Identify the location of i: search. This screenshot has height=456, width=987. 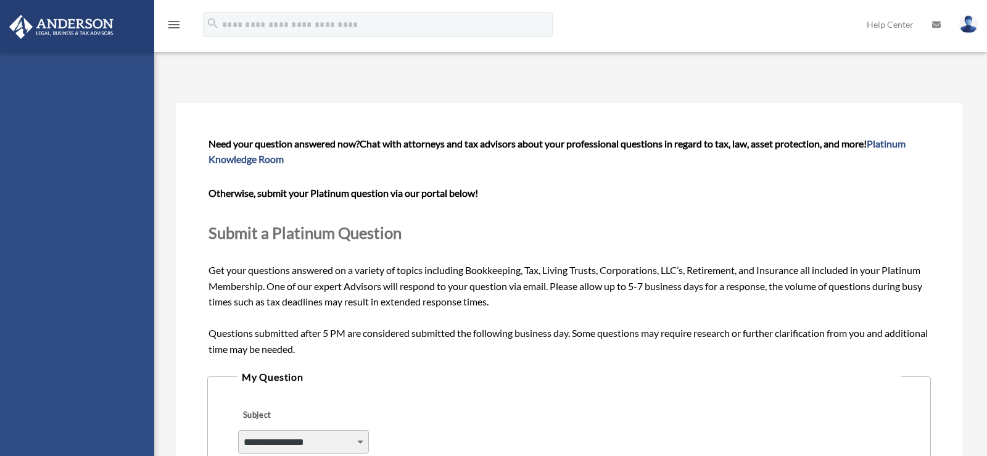
(213, 23).